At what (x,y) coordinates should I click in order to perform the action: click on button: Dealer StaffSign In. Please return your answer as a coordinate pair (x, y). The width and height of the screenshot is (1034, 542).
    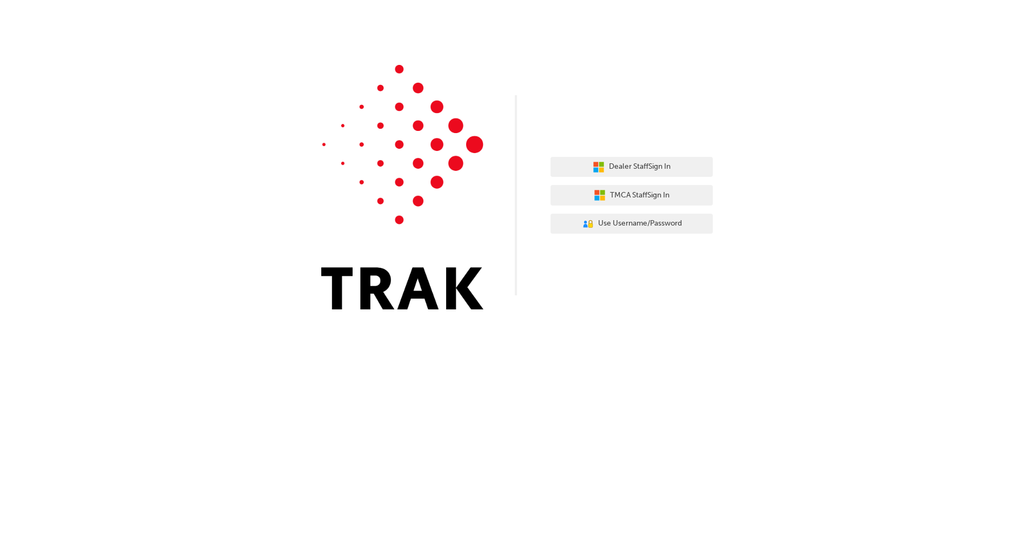
    Looking at the image, I should click on (632, 167).